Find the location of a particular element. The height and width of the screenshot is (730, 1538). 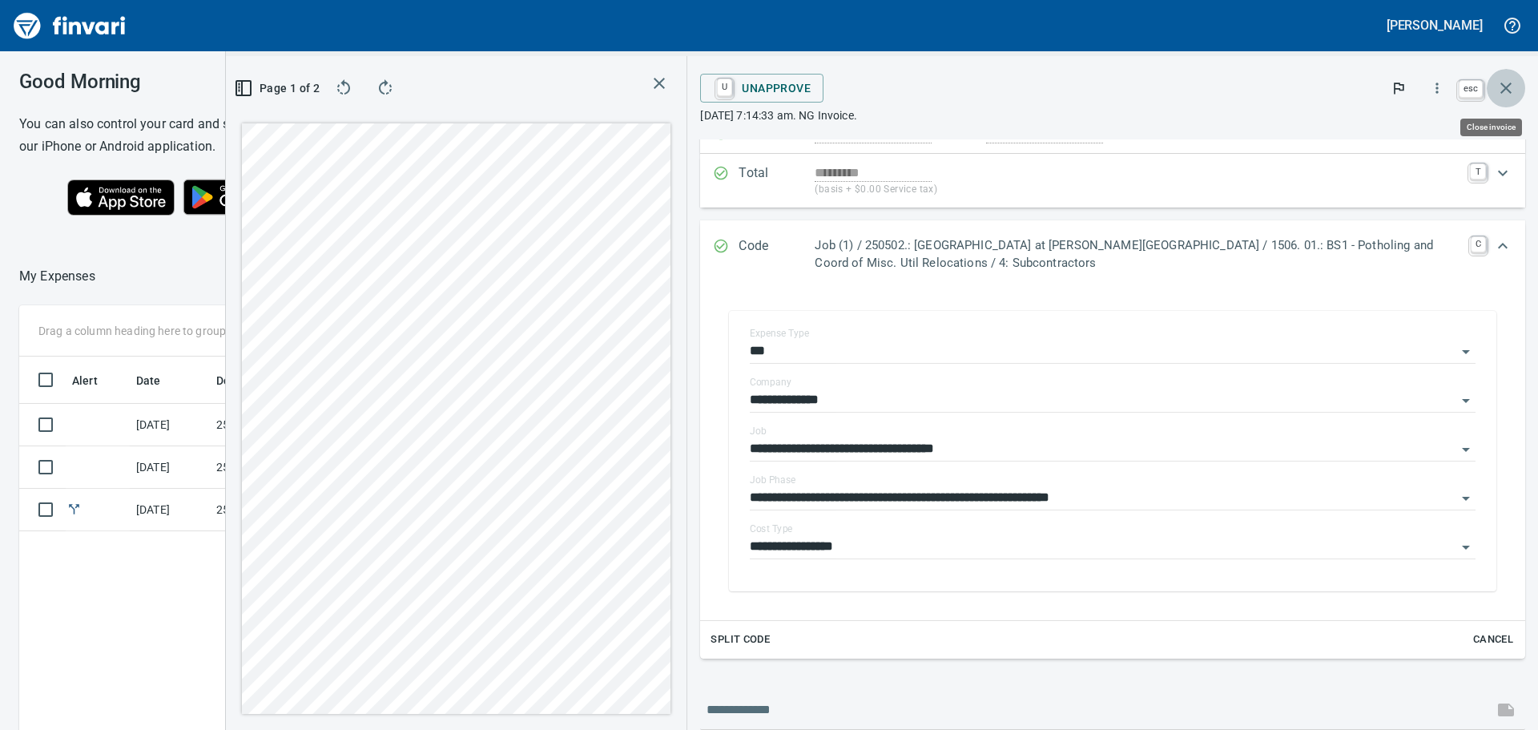

img: Finvari is located at coordinates (70, 26).